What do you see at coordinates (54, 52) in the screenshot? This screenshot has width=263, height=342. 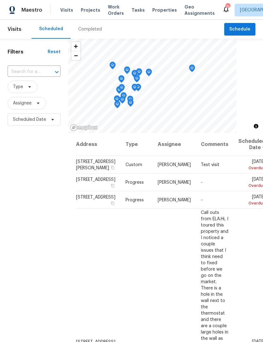 I see `div: Reset` at bounding box center [54, 52].